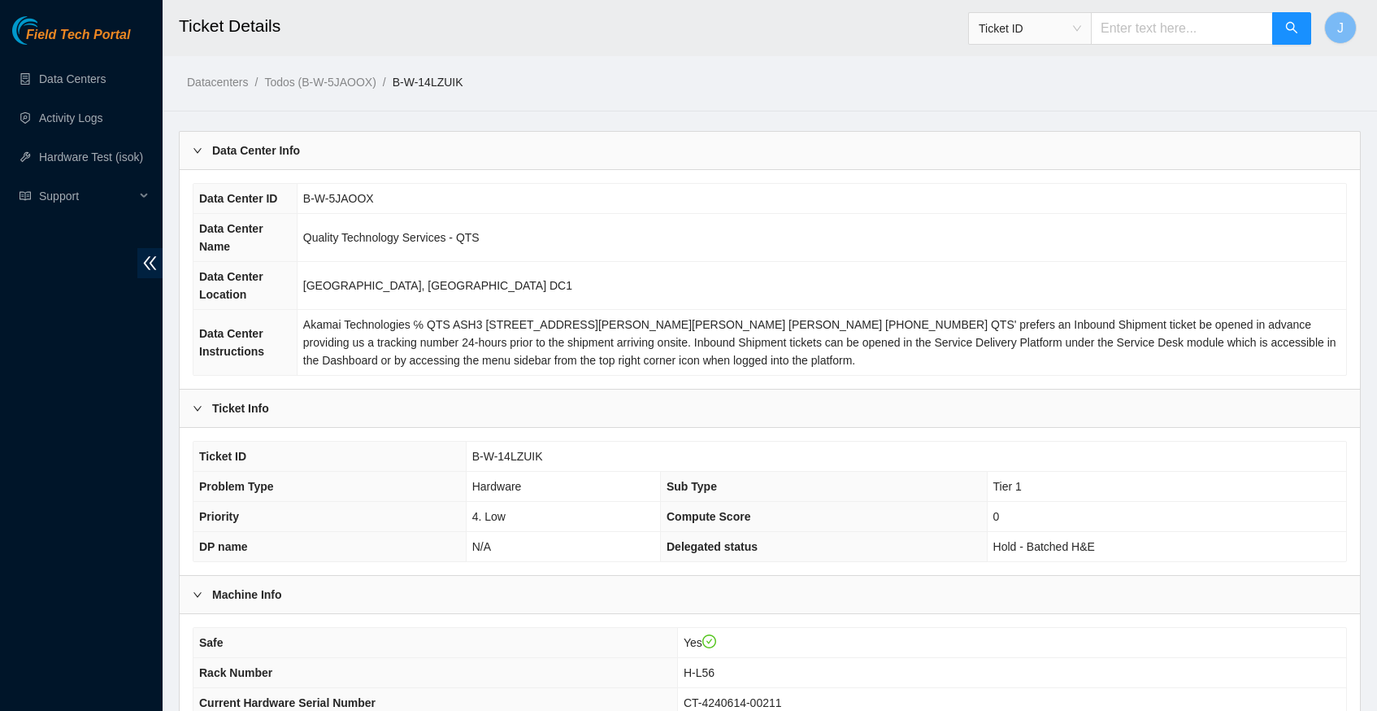 This screenshot has height=711, width=1377. Describe the element at coordinates (47, 30) in the screenshot. I see `img: Akamai Technologies` at that location.